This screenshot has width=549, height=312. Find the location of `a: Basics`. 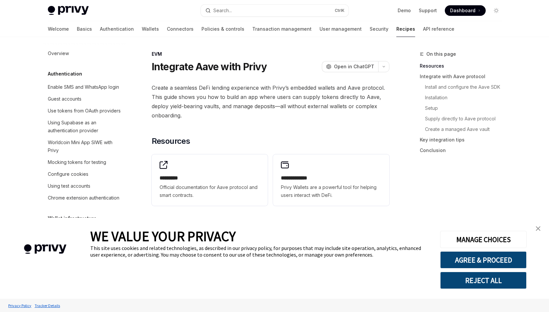

a: Basics is located at coordinates (84, 29).